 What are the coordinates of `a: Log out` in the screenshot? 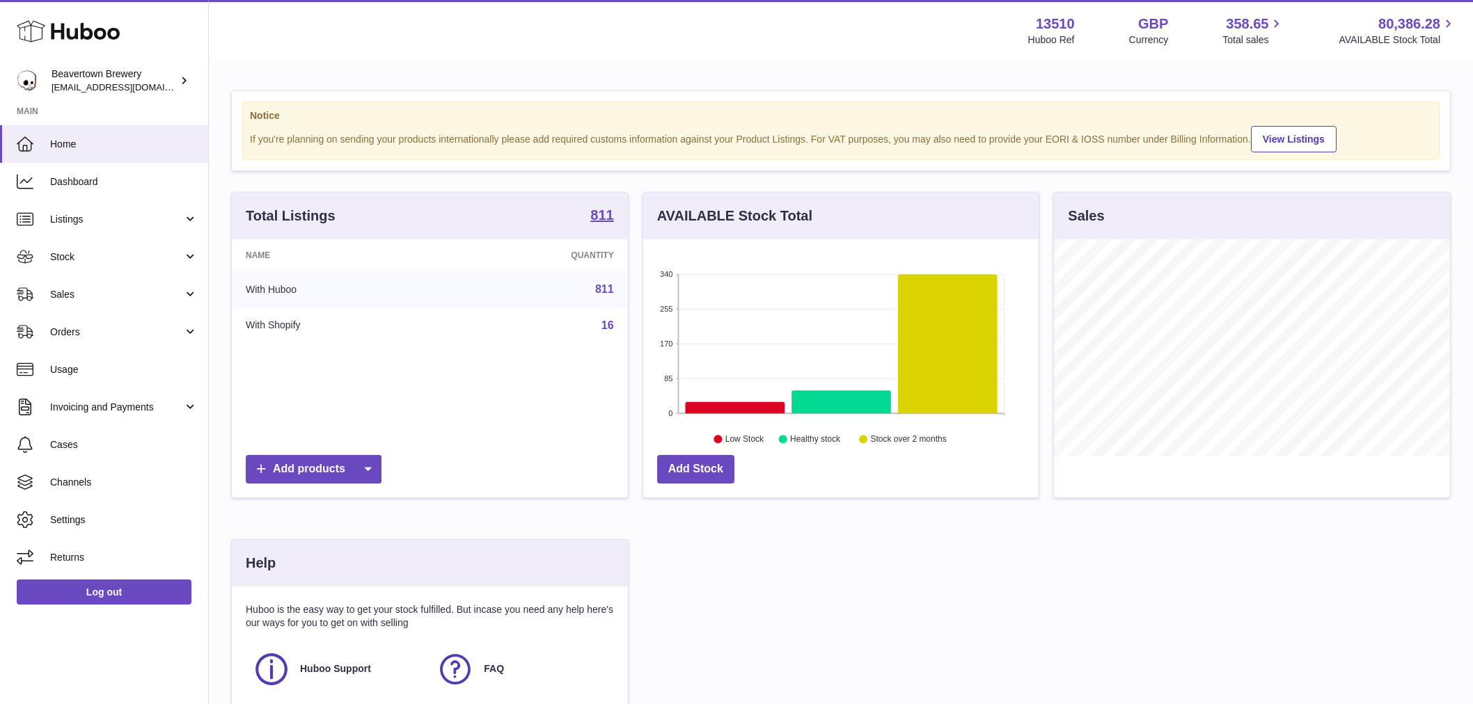 It's located at (104, 592).